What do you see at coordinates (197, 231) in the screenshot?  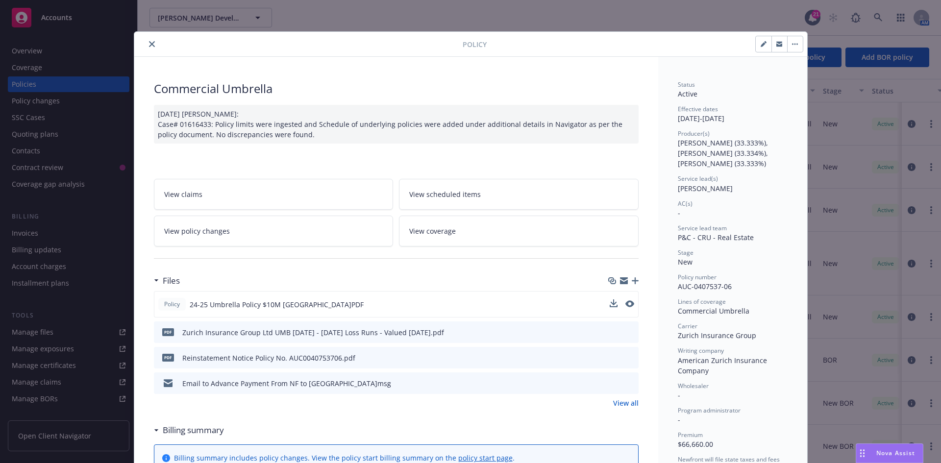 I see `span: View policy changes` at bounding box center [197, 231].